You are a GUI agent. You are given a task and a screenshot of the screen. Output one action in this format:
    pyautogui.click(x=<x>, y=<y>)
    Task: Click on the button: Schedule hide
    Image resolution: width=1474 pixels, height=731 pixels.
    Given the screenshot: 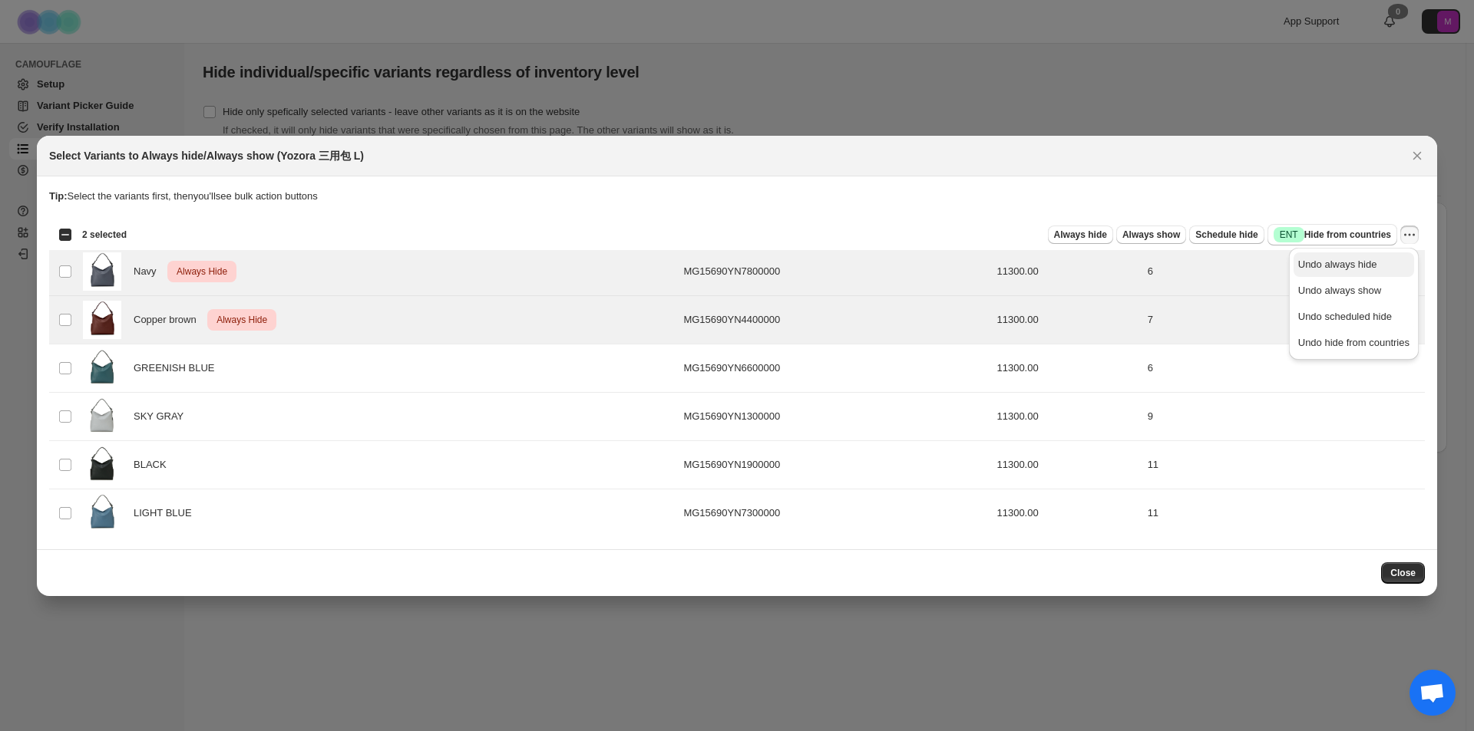 What is the action you would take?
    pyautogui.click(x=1226, y=235)
    